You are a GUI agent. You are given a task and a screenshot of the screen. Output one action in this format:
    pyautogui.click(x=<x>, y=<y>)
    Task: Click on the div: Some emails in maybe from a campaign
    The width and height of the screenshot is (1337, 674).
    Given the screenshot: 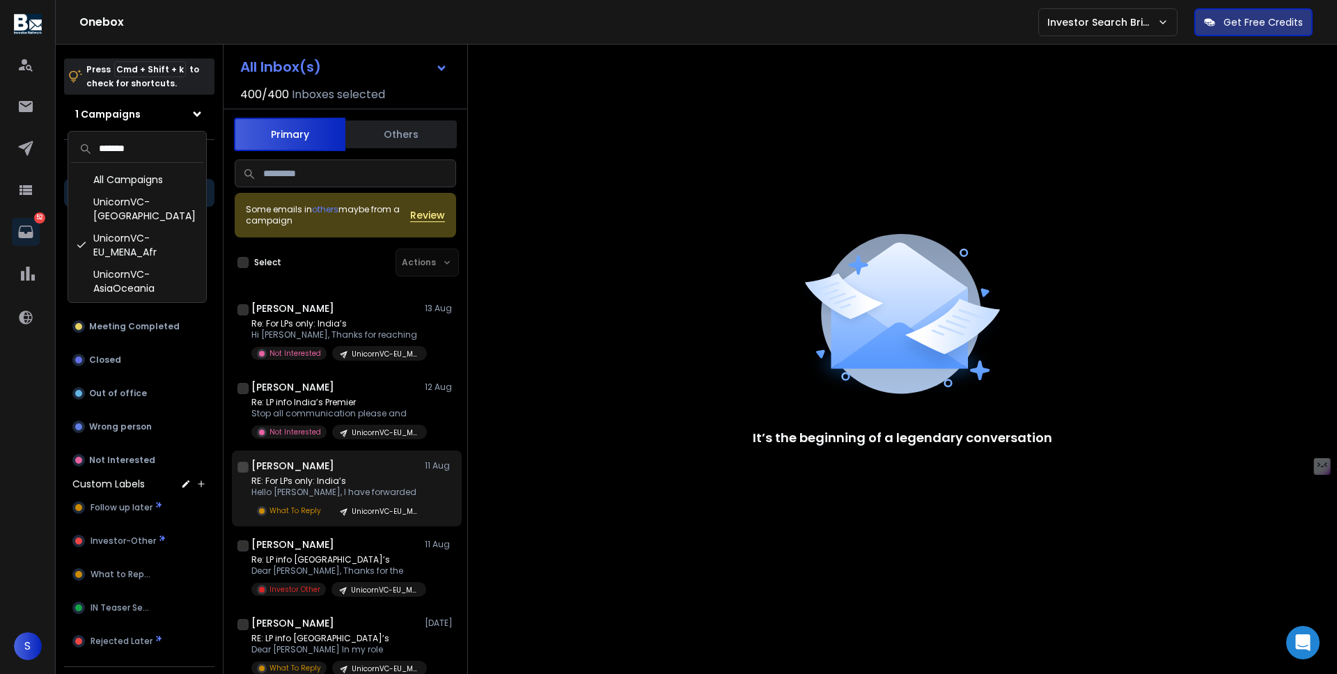 What is the action you would take?
    pyautogui.click(x=328, y=215)
    